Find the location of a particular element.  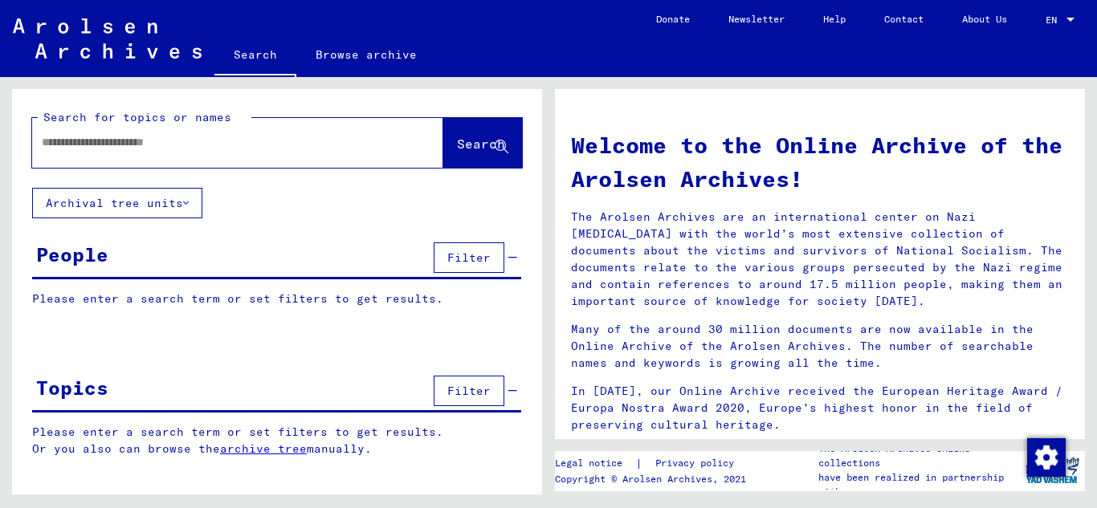

p: Please enter a search term or set filters to get results. Or you also can browse the manually. is located at coordinates (277, 441).